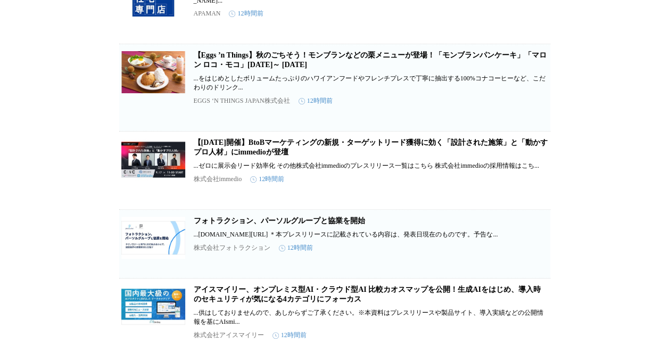 Image resolution: width=669 pixels, height=343 pixels. I want to click on img: 【Eggs ’n Things】秋のごちそう！モンブランなどの栗メニューが登場！「モンブランパンケーキ」「マロン ロコ・モコ」9月24日（水）～ 10月22日（水）, so click(153, 72).